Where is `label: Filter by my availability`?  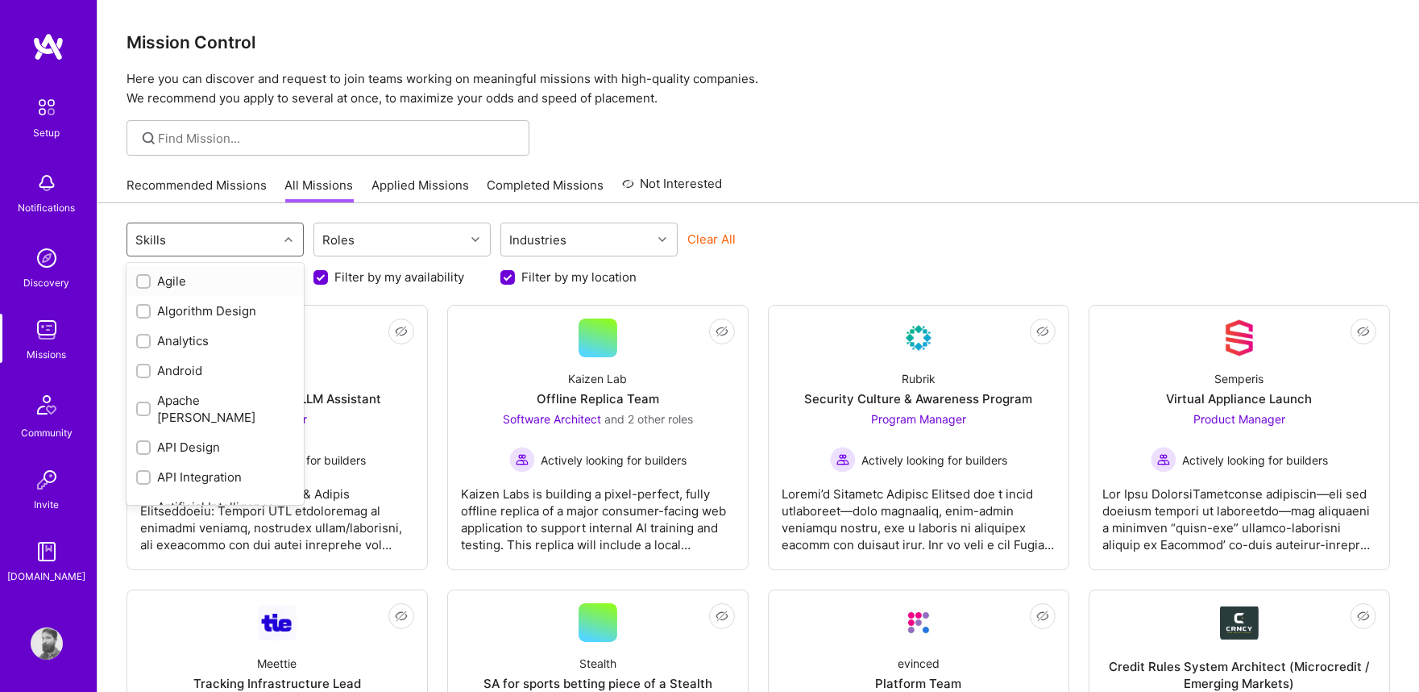
label: Filter by my availability is located at coordinates (399, 276).